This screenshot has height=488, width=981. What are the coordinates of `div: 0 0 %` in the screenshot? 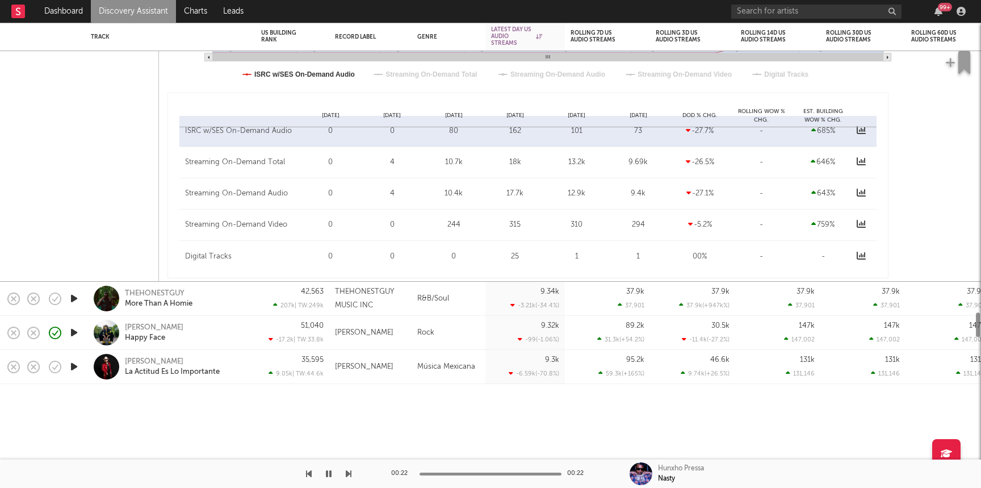 It's located at (700, 257).